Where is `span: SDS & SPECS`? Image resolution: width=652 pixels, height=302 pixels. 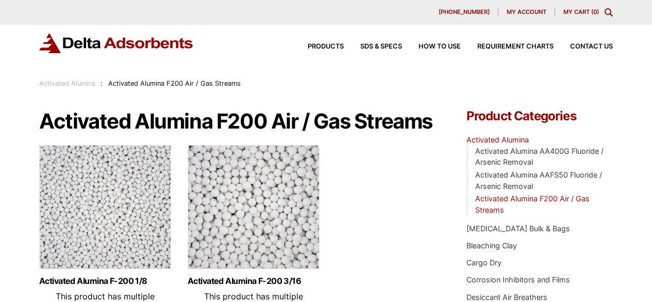 span: SDS & SPECS is located at coordinates (381, 46).